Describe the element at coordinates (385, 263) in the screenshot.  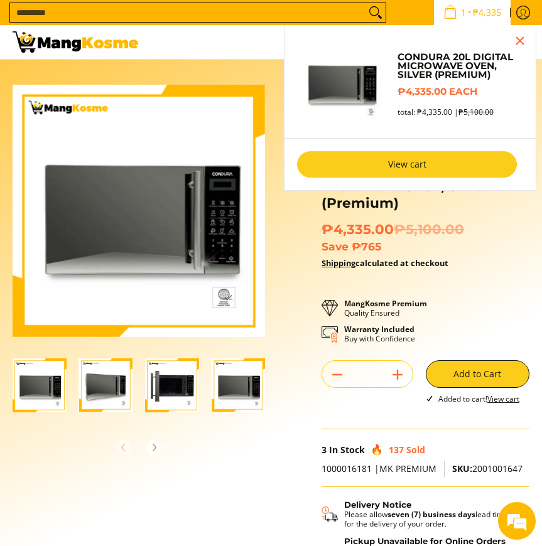
I see `strong: calculated at checkout` at that location.